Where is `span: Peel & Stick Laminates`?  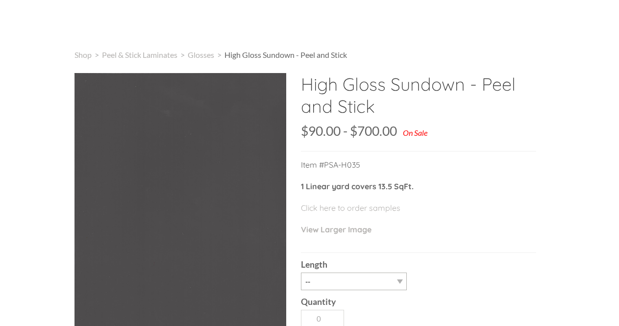
span: Peel & Stick Laminates is located at coordinates (140, 54).